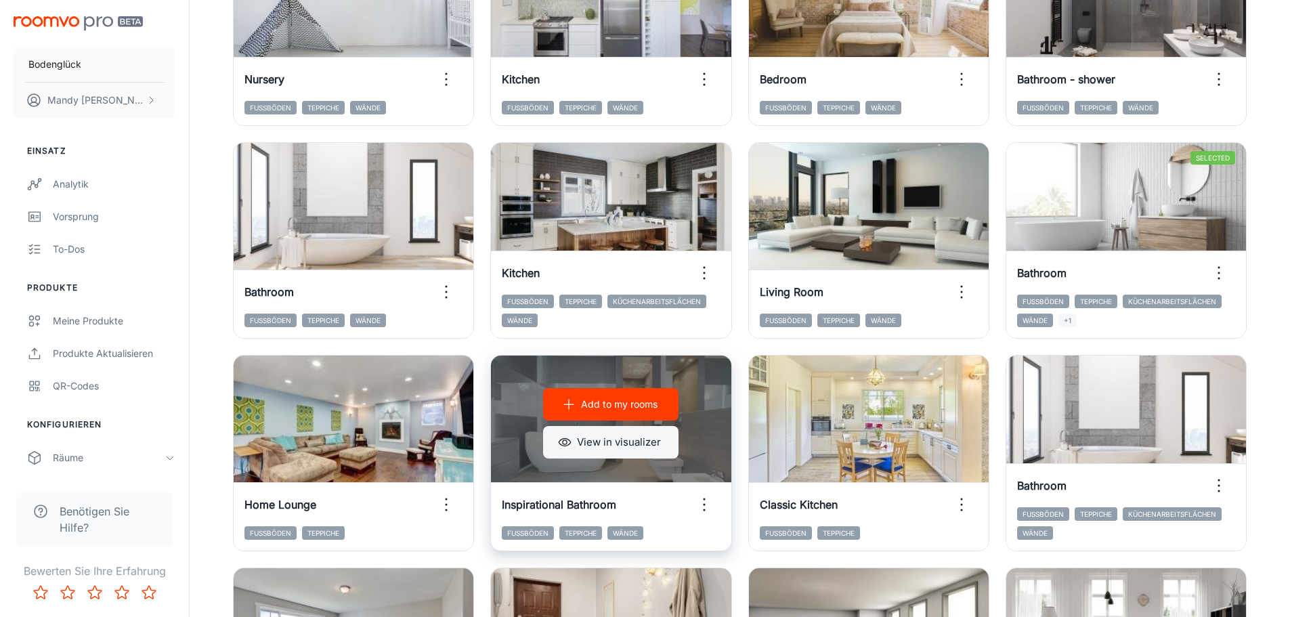 This screenshot has width=1290, height=617. What do you see at coordinates (114, 217) in the screenshot?
I see `div: Vorsprung` at bounding box center [114, 217].